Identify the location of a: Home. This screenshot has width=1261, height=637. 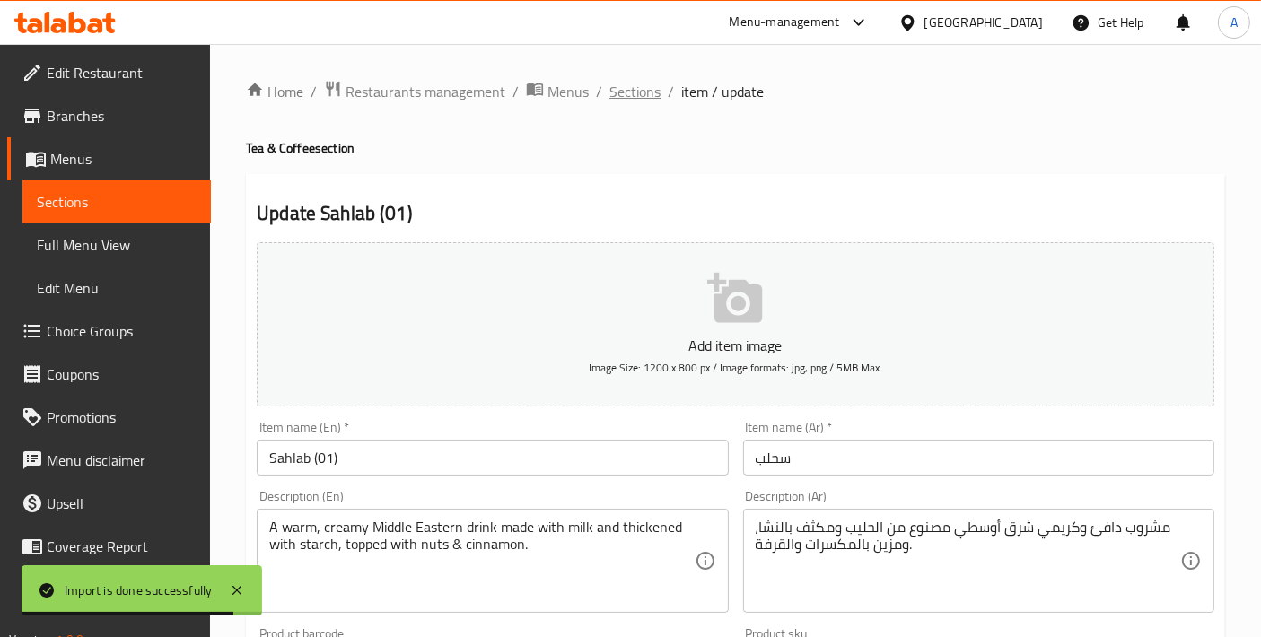
(275, 92).